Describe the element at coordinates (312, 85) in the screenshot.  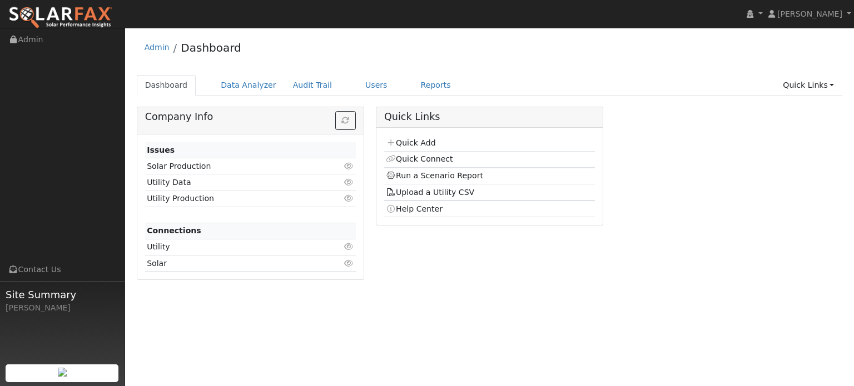
I see `a: Audit Trail` at that location.